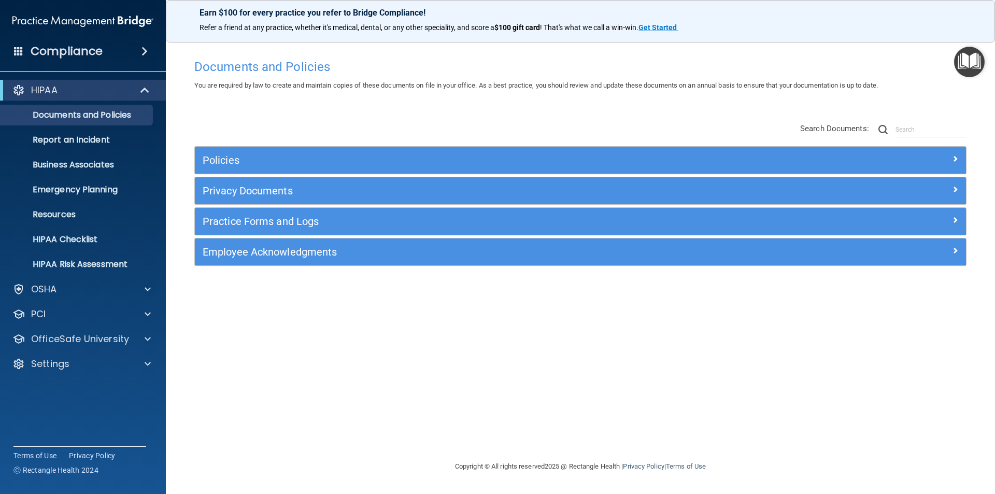  Describe the element at coordinates (580, 221) in the screenshot. I see `a: Practice Forms and Logs` at that location.